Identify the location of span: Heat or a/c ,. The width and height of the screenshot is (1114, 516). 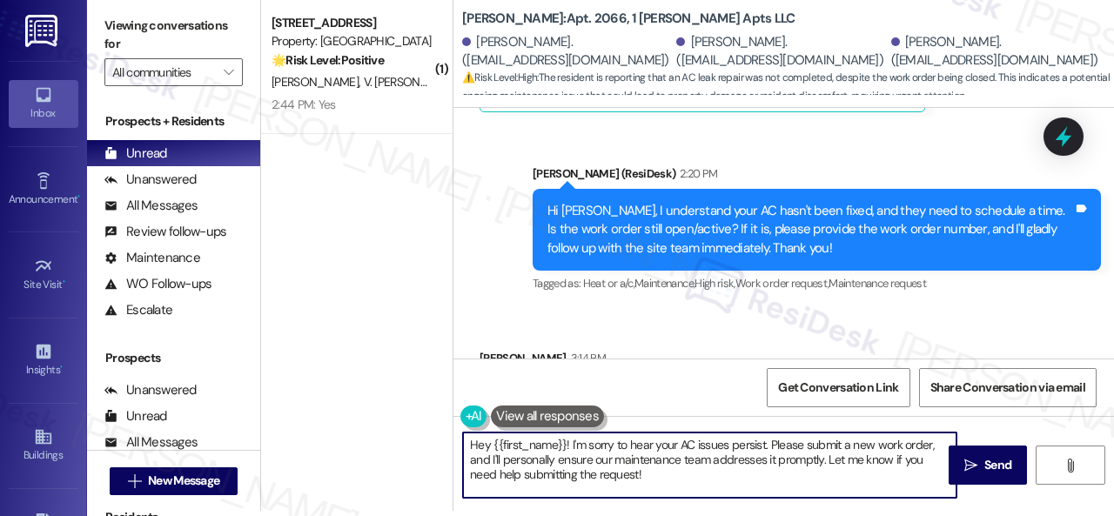
(609, 283).